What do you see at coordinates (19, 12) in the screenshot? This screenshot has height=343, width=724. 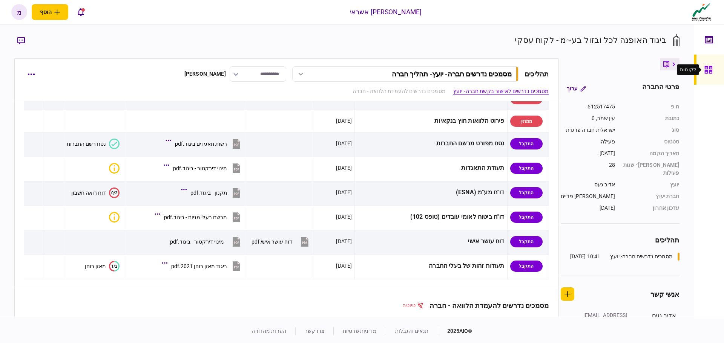 I see `button: מ` at bounding box center [19, 12].